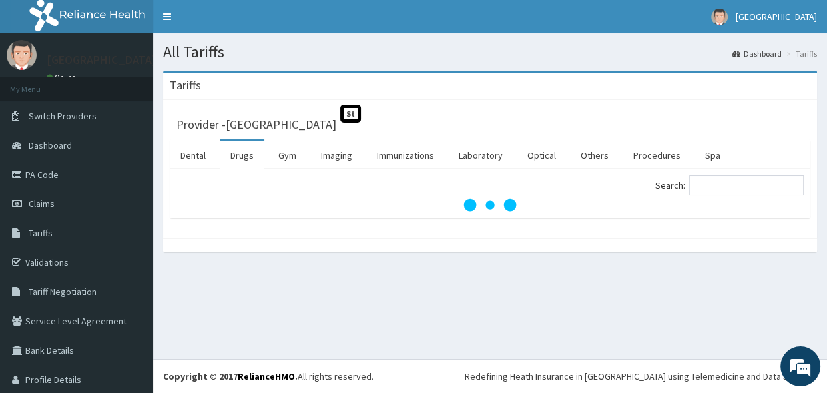 This screenshot has height=393, width=827. What do you see at coordinates (490, 375) in the screenshot?
I see `footer: All rights reserved.` at bounding box center [490, 375].